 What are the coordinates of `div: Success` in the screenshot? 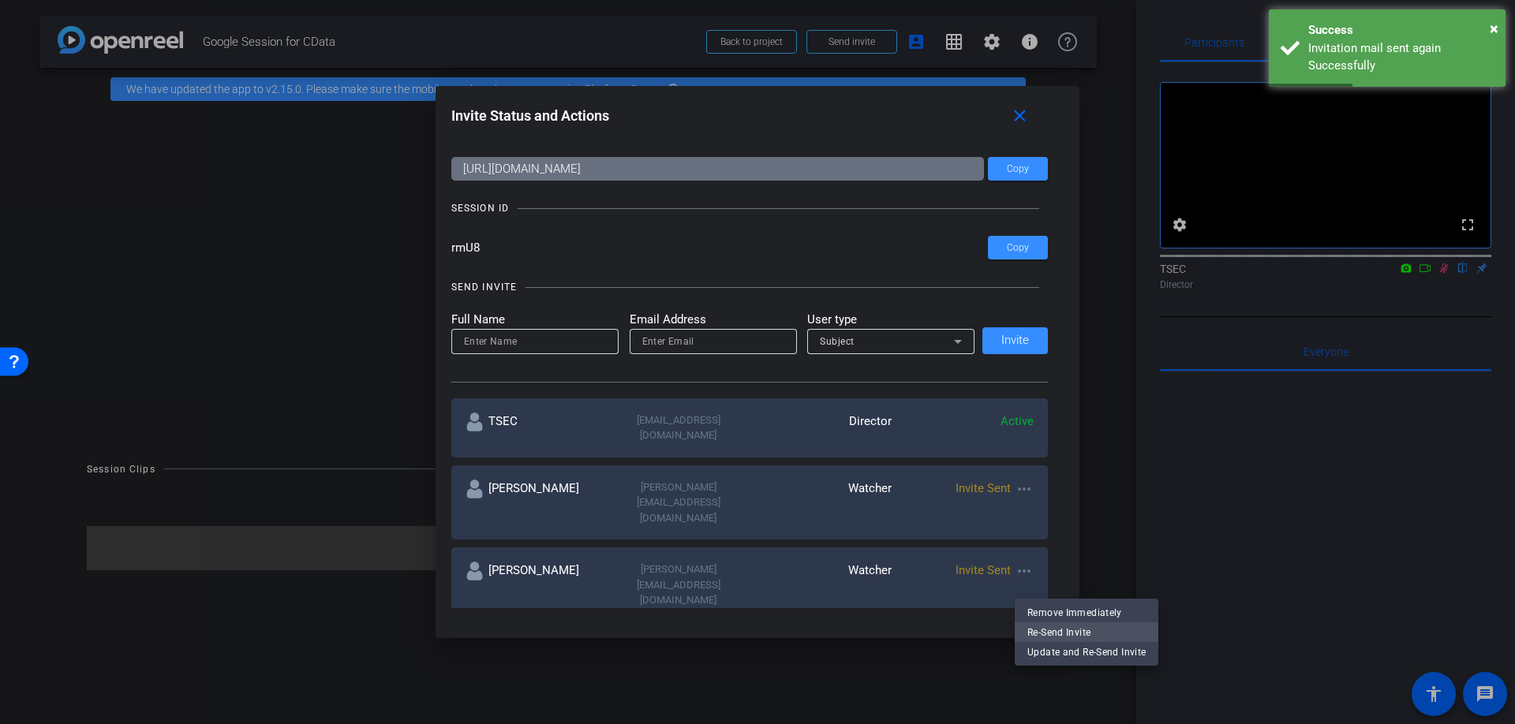 It's located at (1401, 30).